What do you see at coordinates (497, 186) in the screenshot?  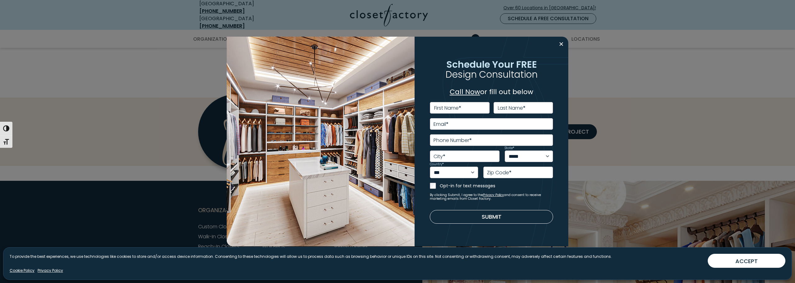 I see `label: Opt-in for text messages` at bounding box center [497, 186].